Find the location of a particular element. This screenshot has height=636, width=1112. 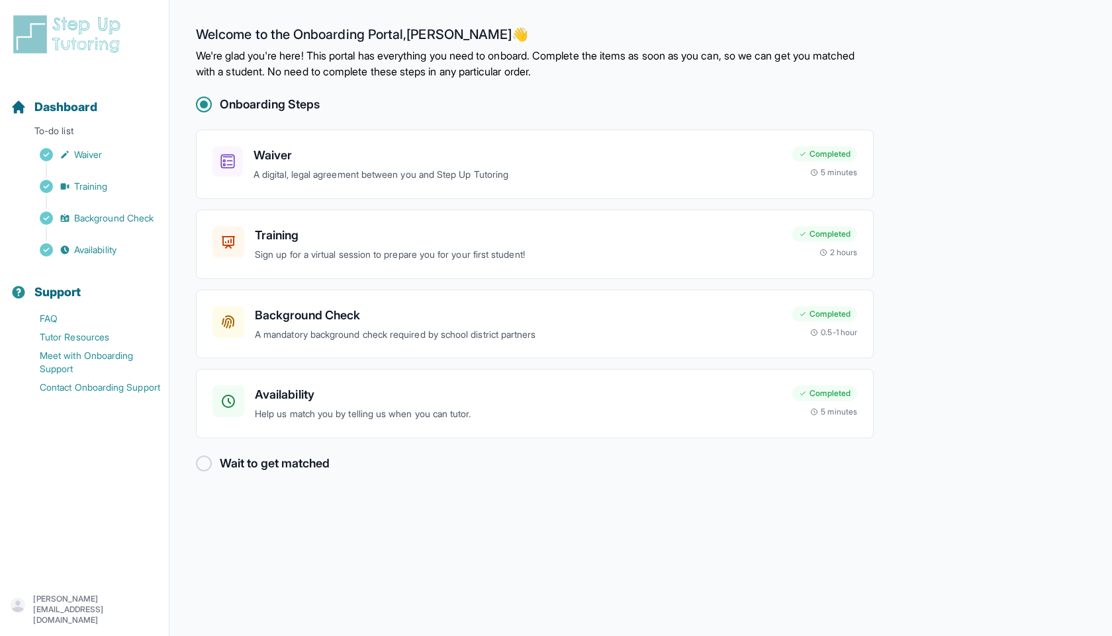

button: Support is located at coordinates (84, 285).